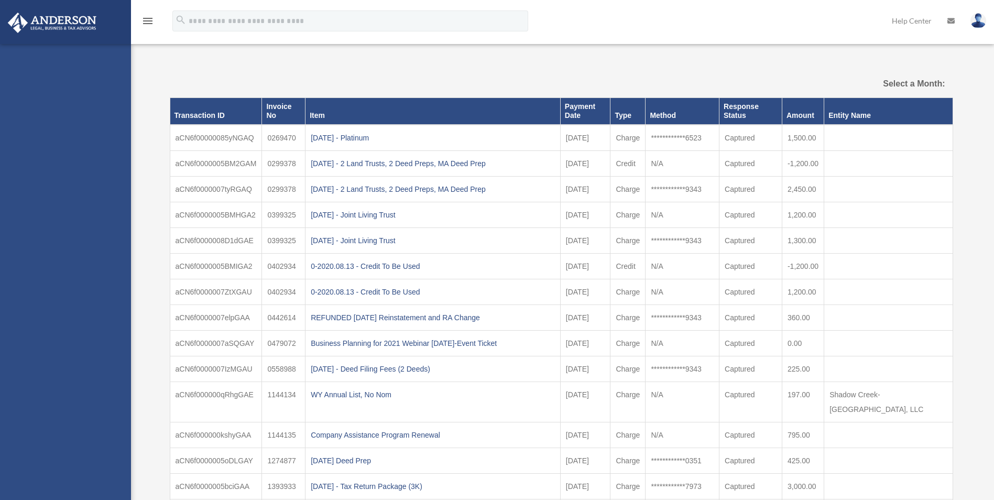 The width and height of the screenshot is (994, 500). I want to click on td: aCN6f0000007elpGAA, so click(216, 317).